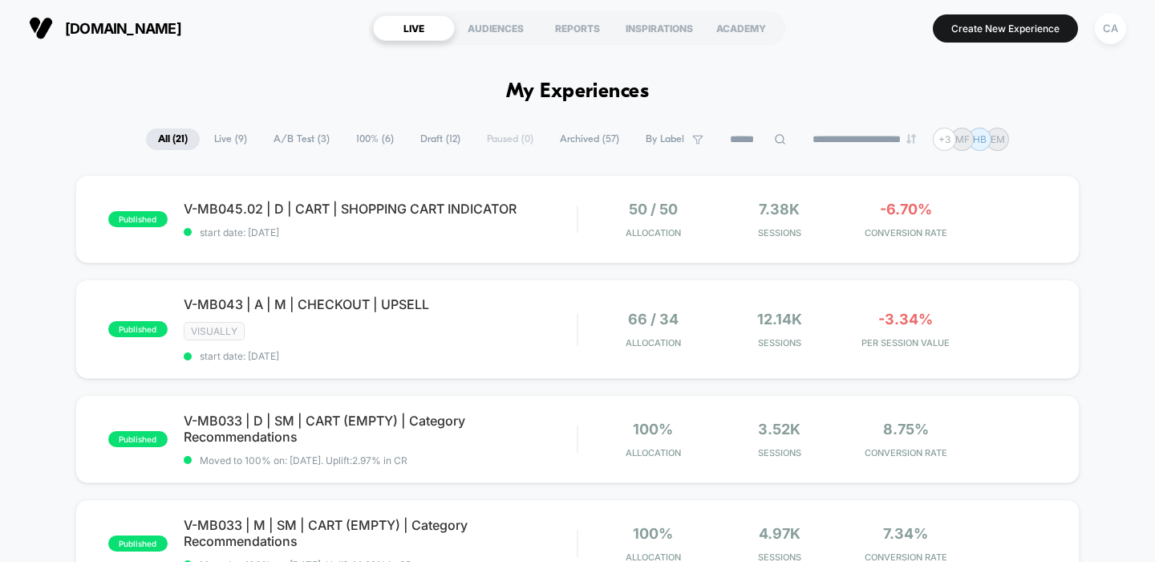 The height and width of the screenshot is (562, 1155). What do you see at coordinates (780, 318) in the screenshot?
I see `span: 12.14k` at bounding box center [780, 318].